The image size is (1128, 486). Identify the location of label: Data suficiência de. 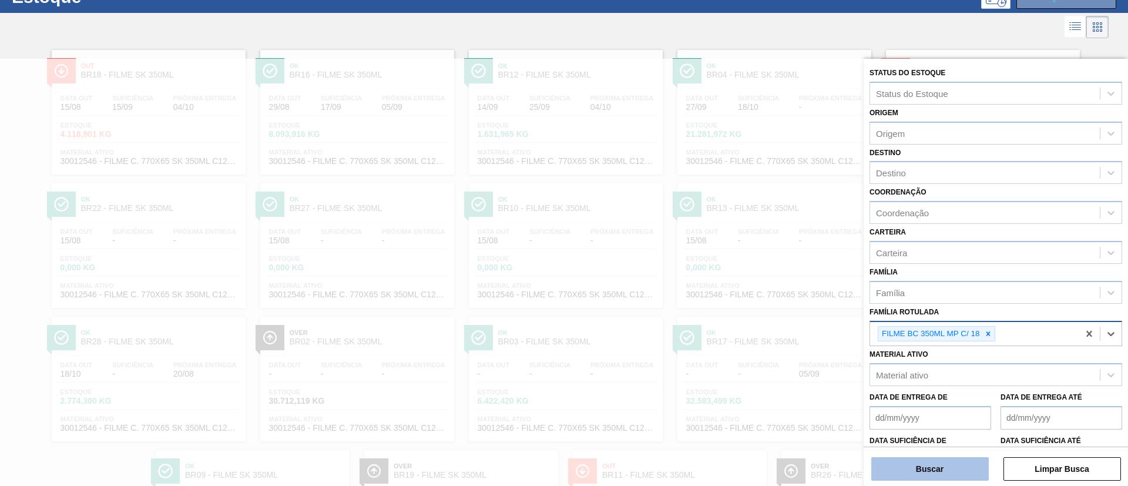
(907, 440).